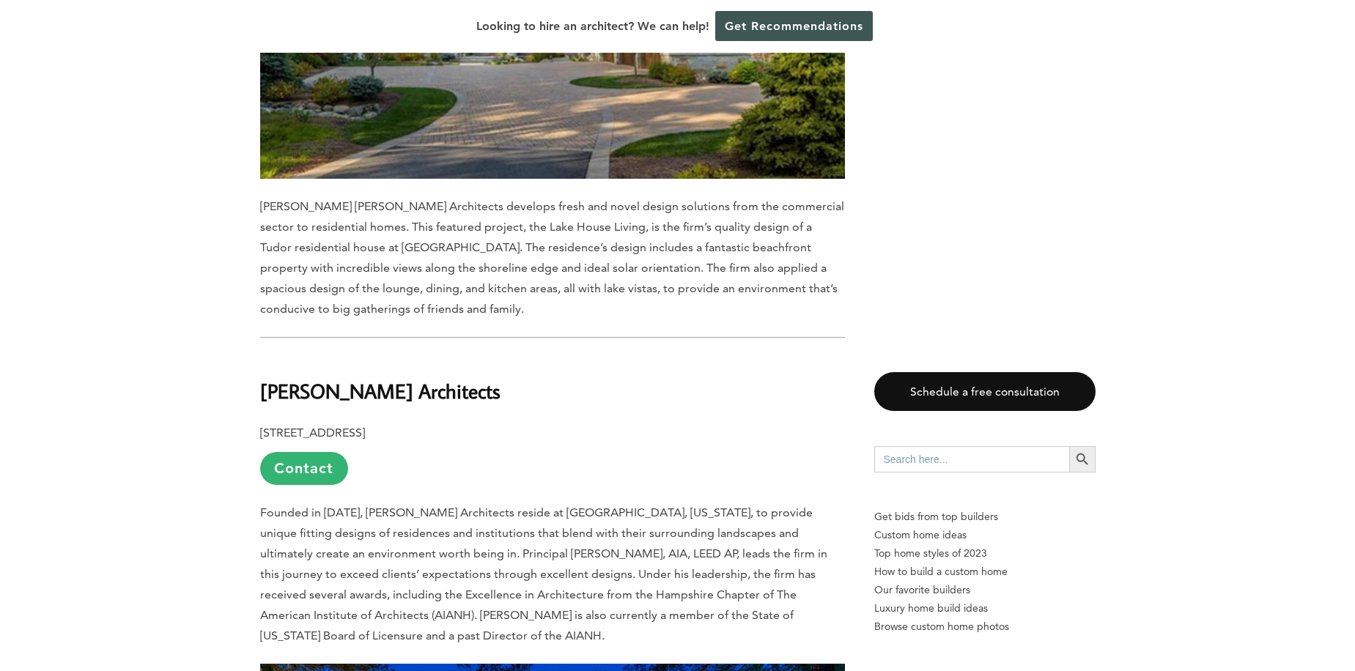 The width and height of the screenshot is (1355, 671). Describe the element at coordinates (985, 535) in the screenshot. I see `a: Custom home ideas` at that location.